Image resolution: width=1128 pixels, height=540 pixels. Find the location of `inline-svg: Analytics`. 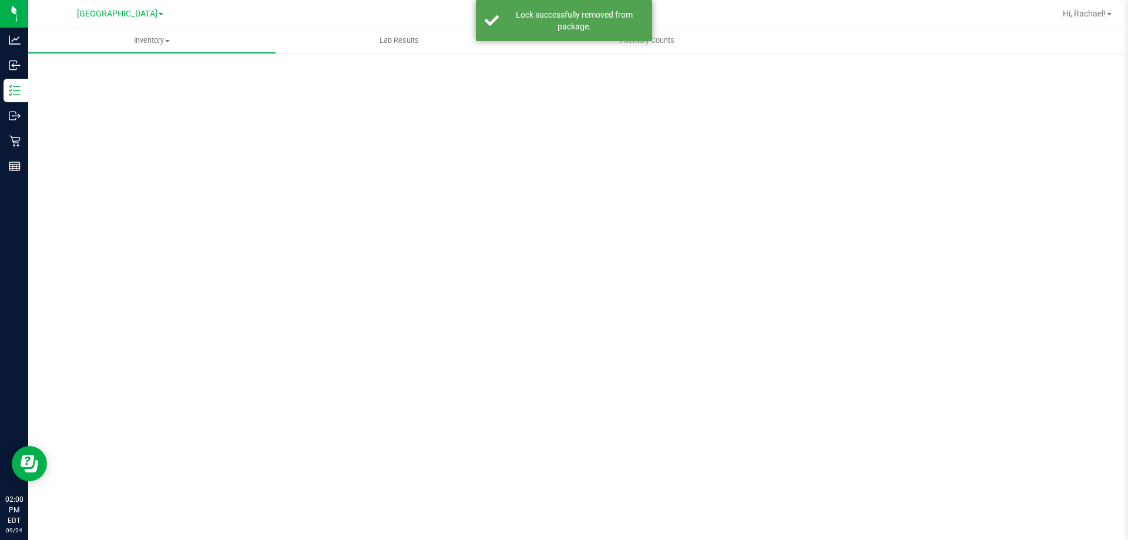

inline-svg: Analytics is located at coordinates (15, 40).